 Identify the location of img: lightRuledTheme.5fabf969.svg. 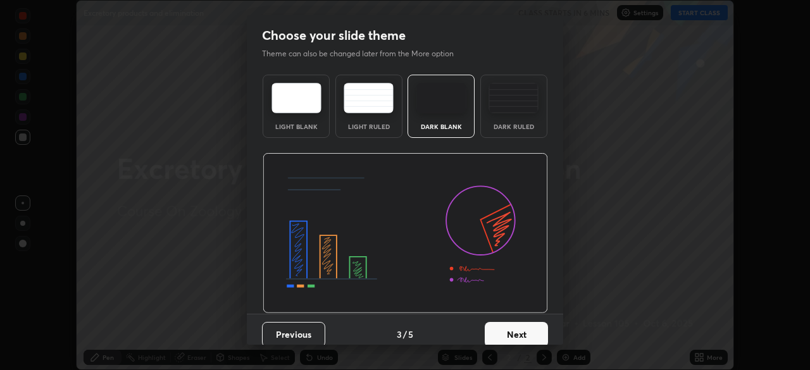
(368, 98).